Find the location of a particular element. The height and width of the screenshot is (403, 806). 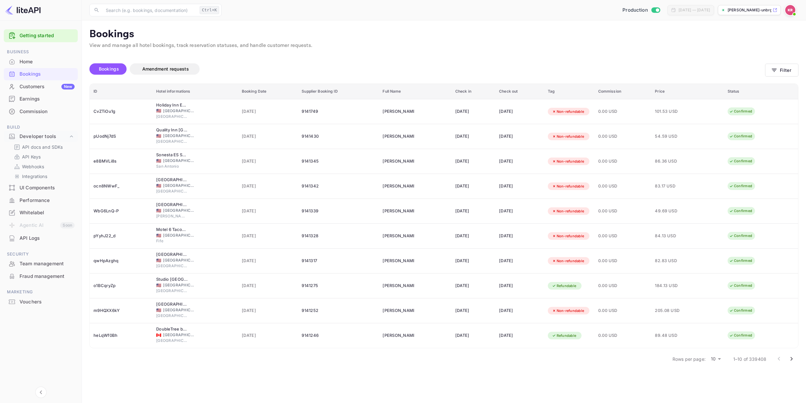

div: Integrations is located at coordinates (43, 176).